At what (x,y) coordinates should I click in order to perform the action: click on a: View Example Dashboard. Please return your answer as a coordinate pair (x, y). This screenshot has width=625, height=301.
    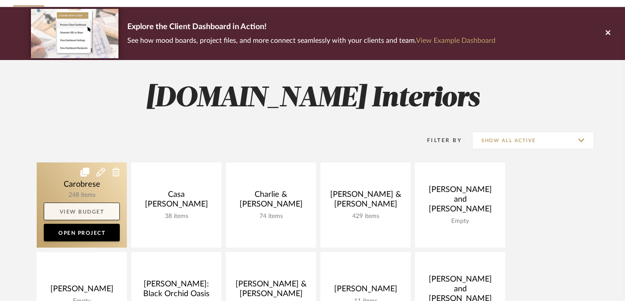
    Looking at the image, I should click on (456, 41).